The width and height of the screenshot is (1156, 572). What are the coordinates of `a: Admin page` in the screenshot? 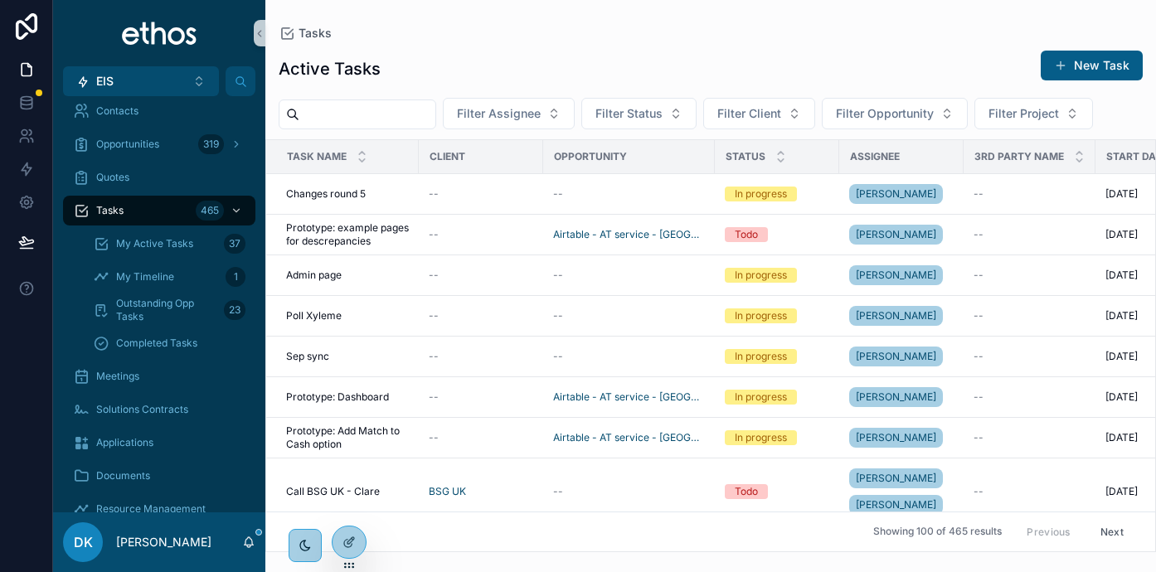 It's located at (347, 275).